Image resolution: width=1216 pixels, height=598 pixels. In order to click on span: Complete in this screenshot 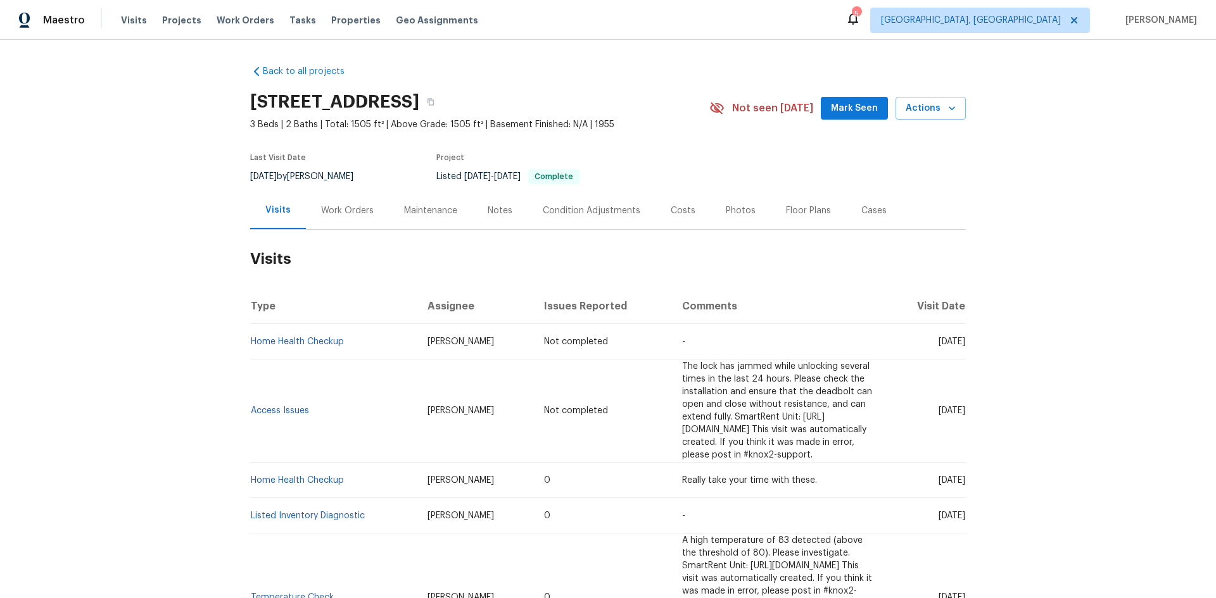, I will do `click(553, 177)`.